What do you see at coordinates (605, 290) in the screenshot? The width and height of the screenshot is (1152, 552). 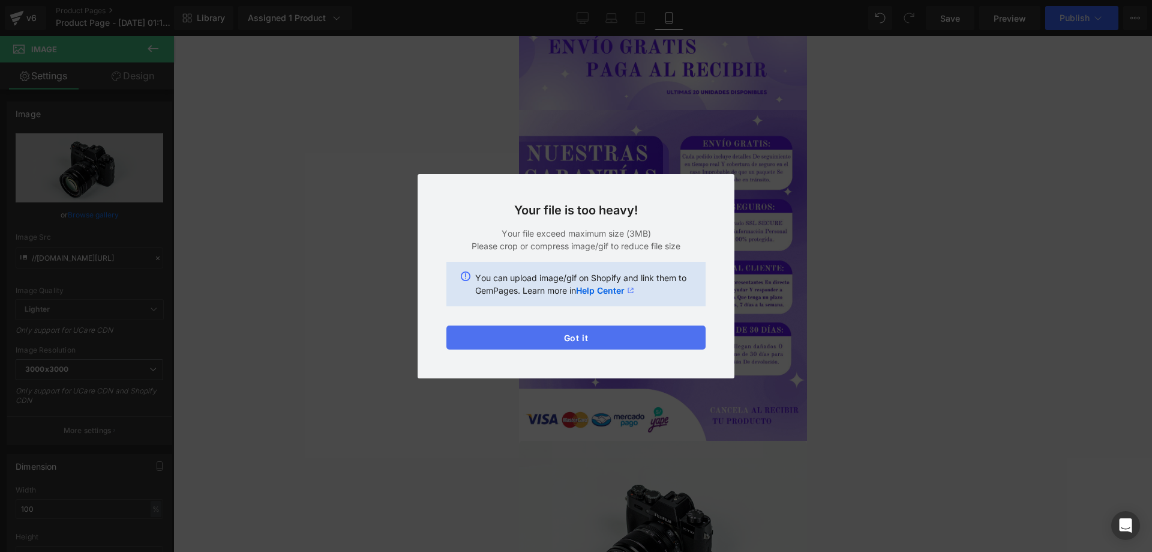 I see `a: Help Center` at bounding box center [605, 290].